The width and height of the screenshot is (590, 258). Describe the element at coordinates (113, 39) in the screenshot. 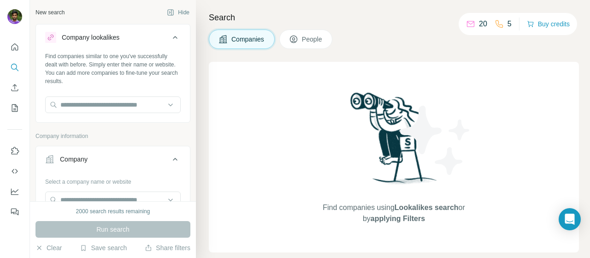

I see `button: Company lookalikes` at that location.